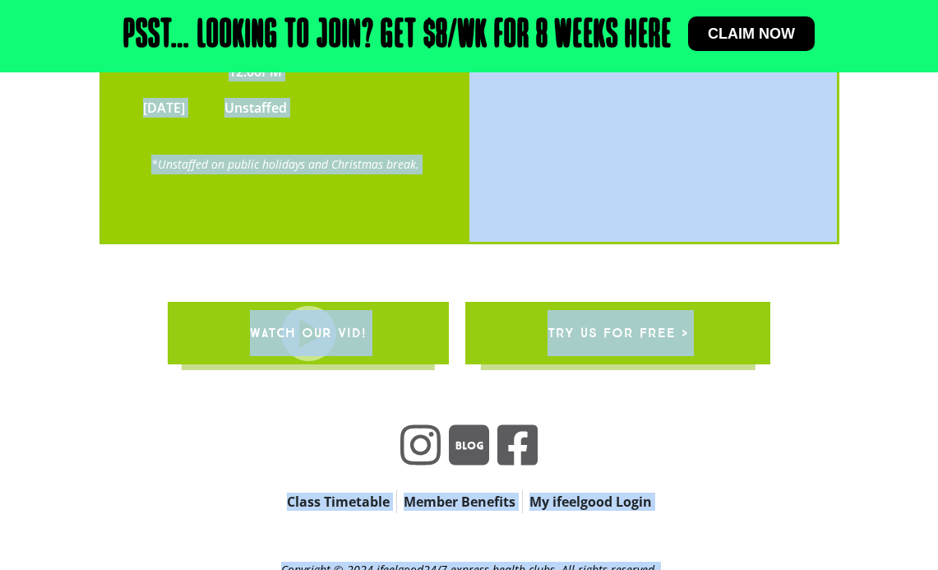 Image resolution: width=938 pixels, height=570 pixels. Describe the element at coordinates (256, 108) in the screenshot. I see `td: Unstaffed` at that location.